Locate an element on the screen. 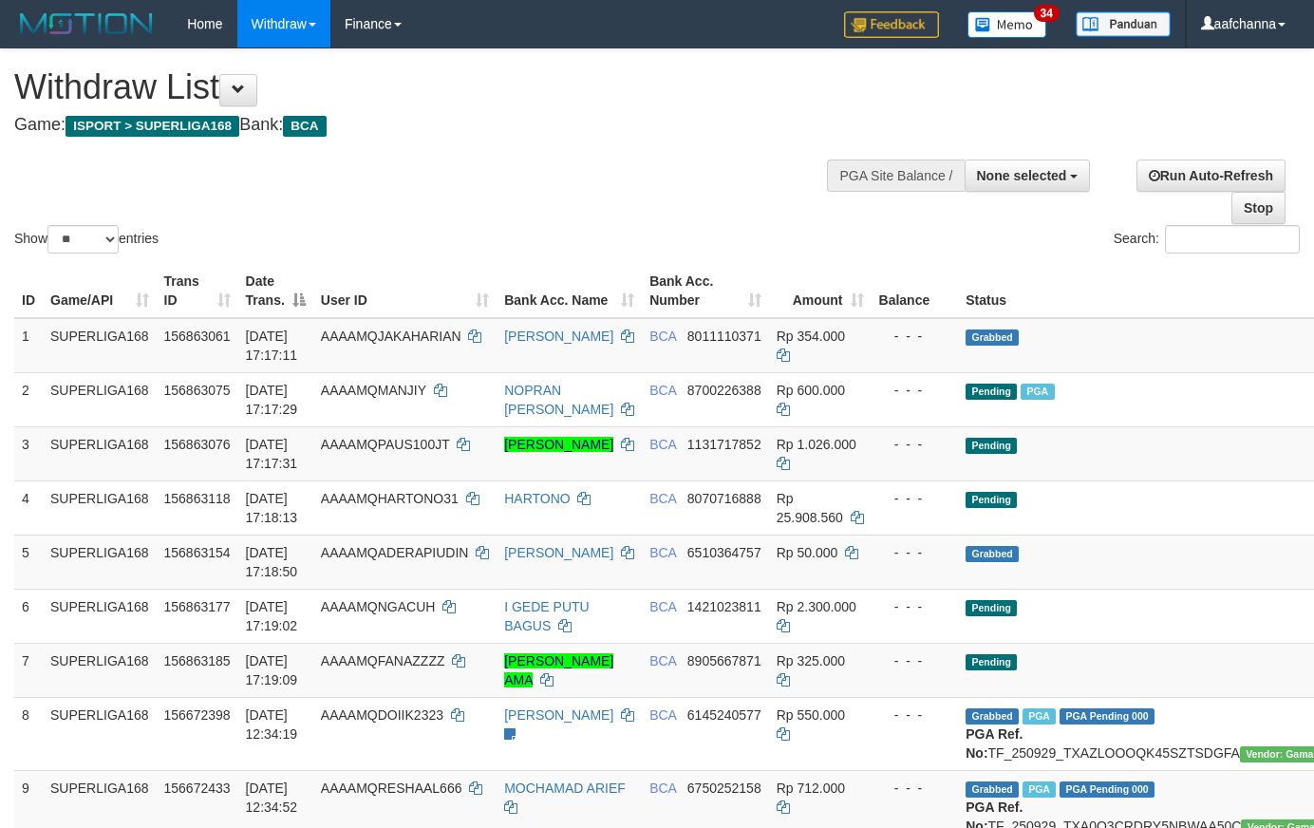  td: 2 is located at coordinates (28, 399).